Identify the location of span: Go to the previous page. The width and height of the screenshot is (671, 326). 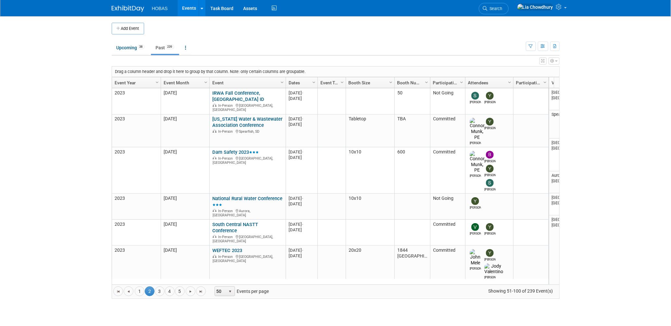
(129, 292).